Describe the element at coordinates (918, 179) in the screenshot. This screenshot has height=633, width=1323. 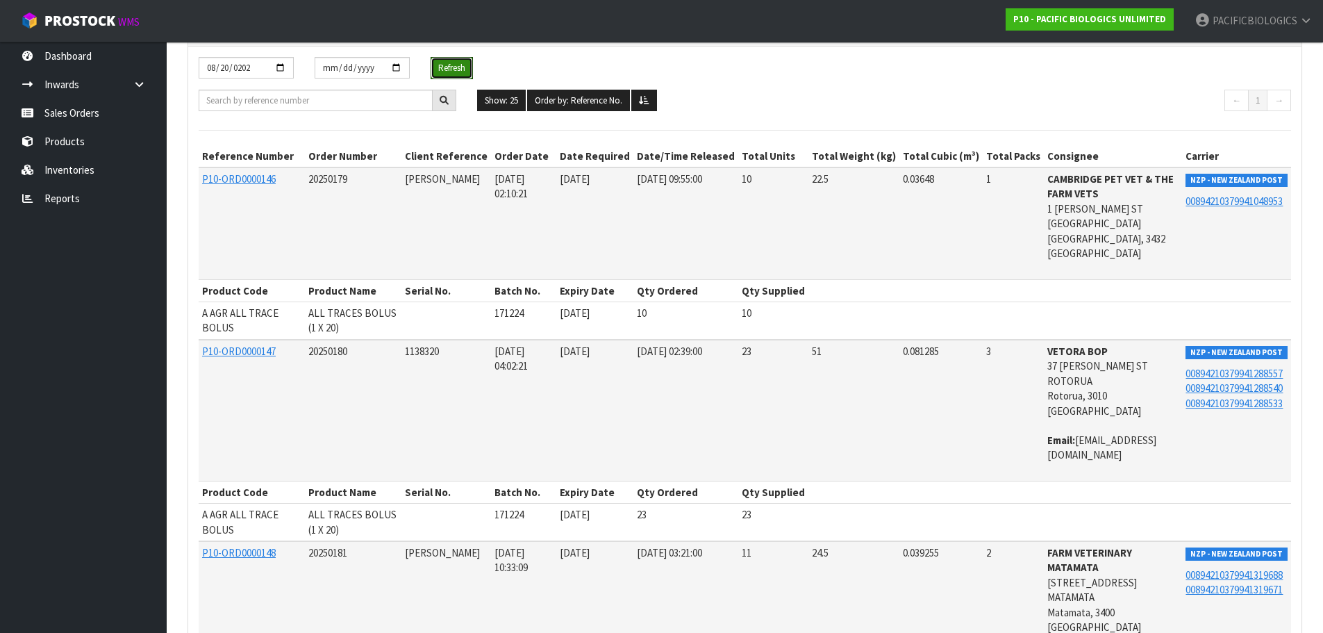
I see `span: 0.03648` at that location.